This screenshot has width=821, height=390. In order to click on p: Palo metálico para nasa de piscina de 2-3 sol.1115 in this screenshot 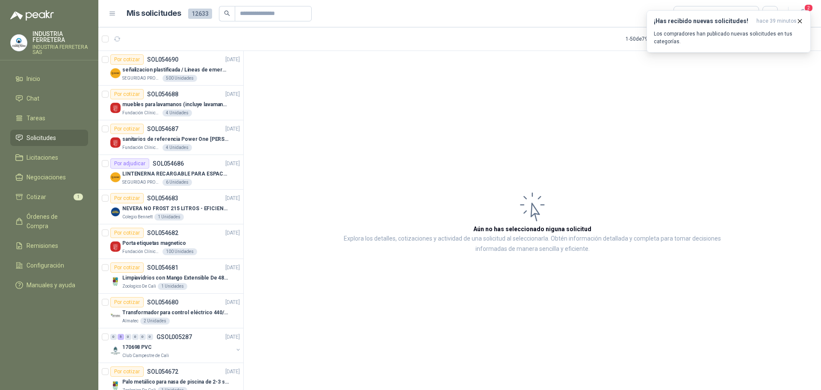, I will do `click(175, 381)`.